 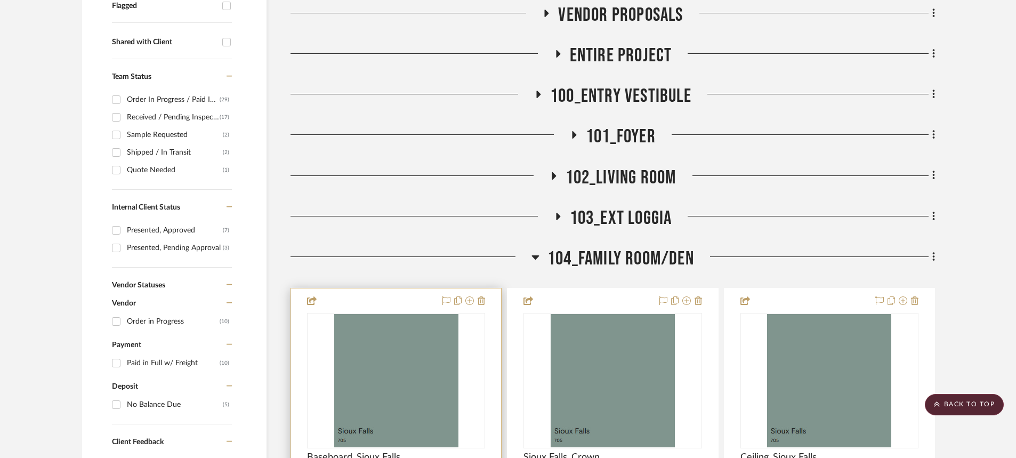 What do you see at coordinates (146, 207) in the screenshot?
I see `span: Internal Client Status` at bounding box center [146, 207].